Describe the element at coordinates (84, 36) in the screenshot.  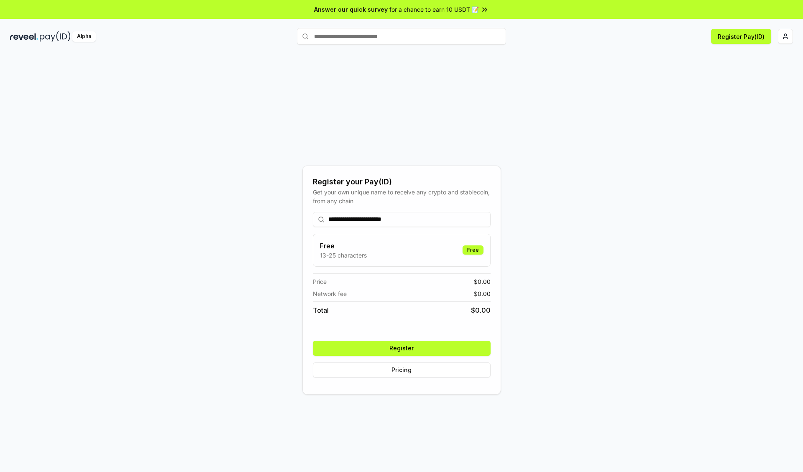
I see `div: Alpha` at that location.